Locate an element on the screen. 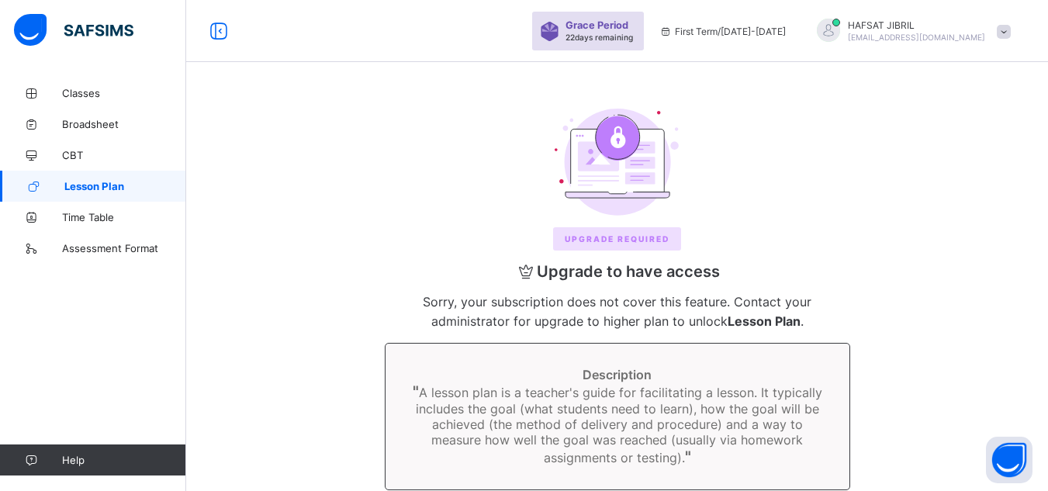 This screenshot has width=1048, height=491. span: Broadsheet is located at coordinates (124, 124).